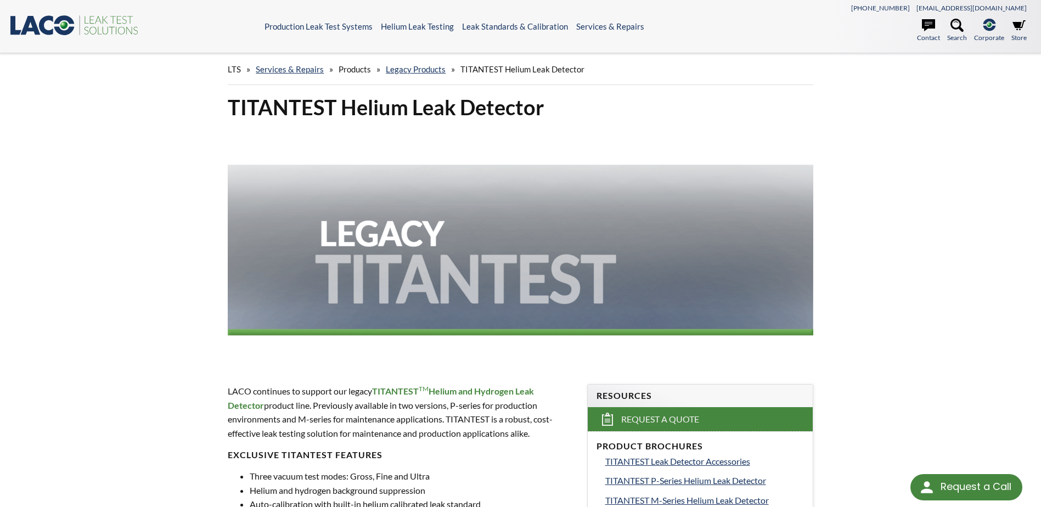 The image size is (1041, 507). Describe the element at coordinates (355, 69) in the screenshot. I see `span: Products` at that location.